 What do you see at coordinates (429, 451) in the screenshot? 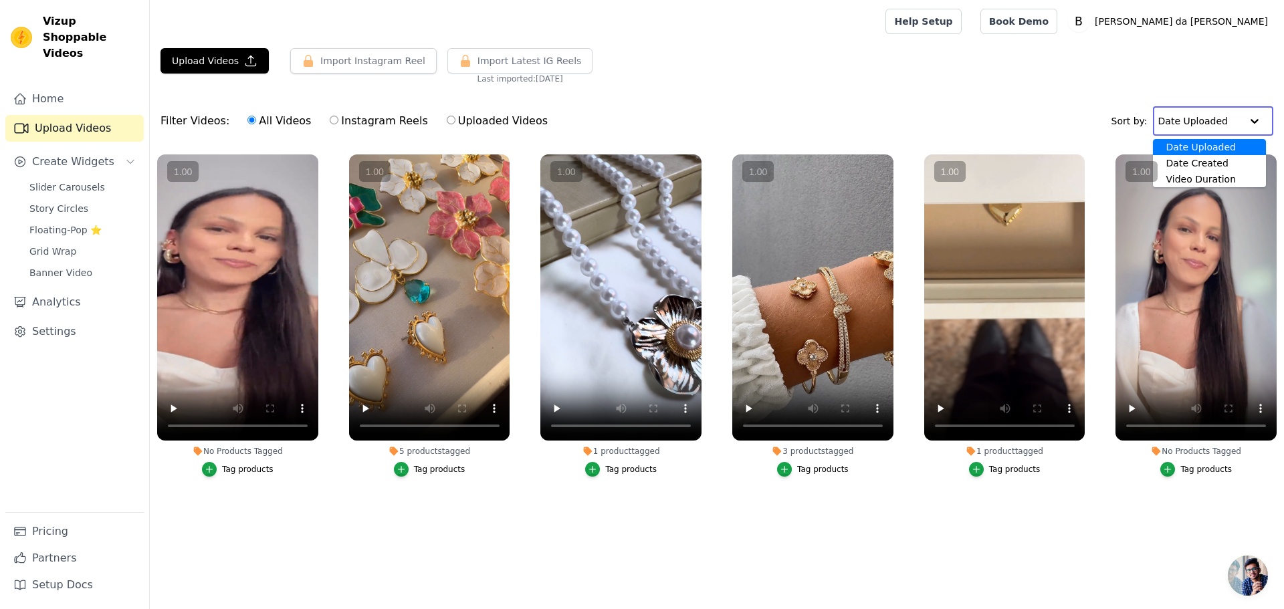
I see `div: 5 products tagged` at bounding box center [429, 451].